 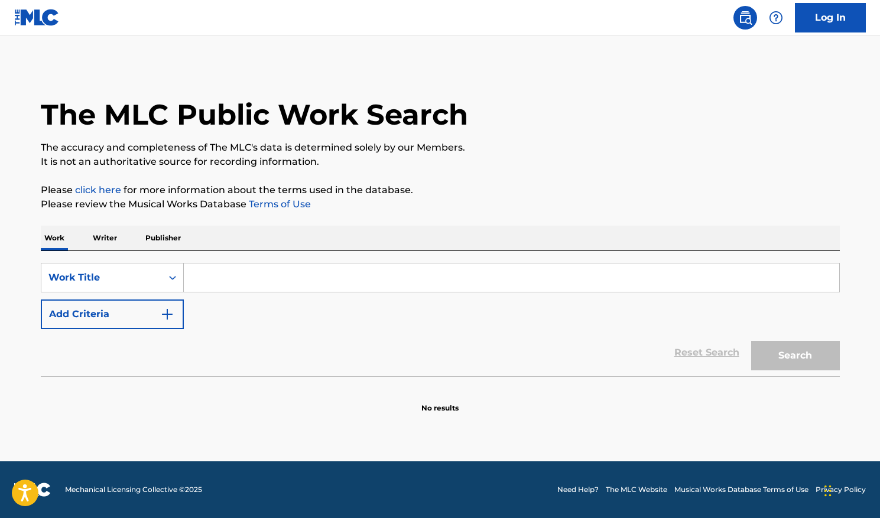 I want to click on img: help, so click(x=776, y=18).